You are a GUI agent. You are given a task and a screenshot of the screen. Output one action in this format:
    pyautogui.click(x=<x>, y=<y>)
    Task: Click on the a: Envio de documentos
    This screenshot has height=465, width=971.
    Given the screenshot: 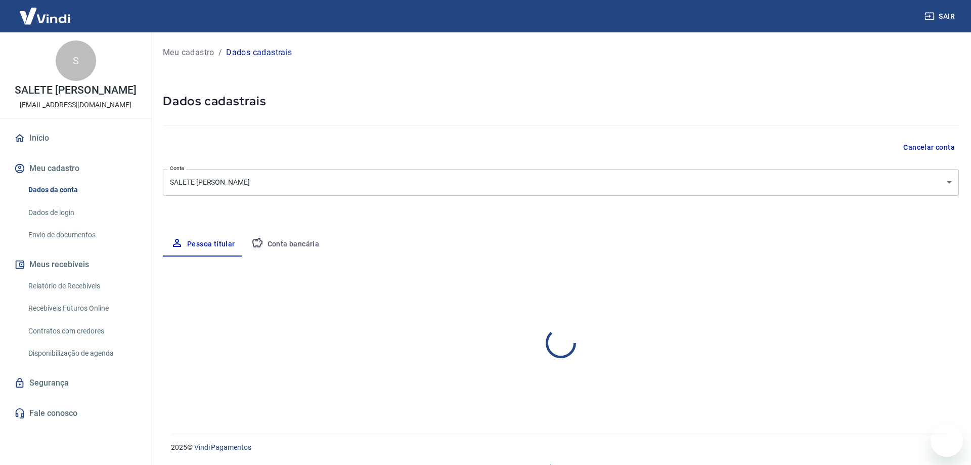 What is the action you would take?
    pyautogui.click(x=81, y=235)
    